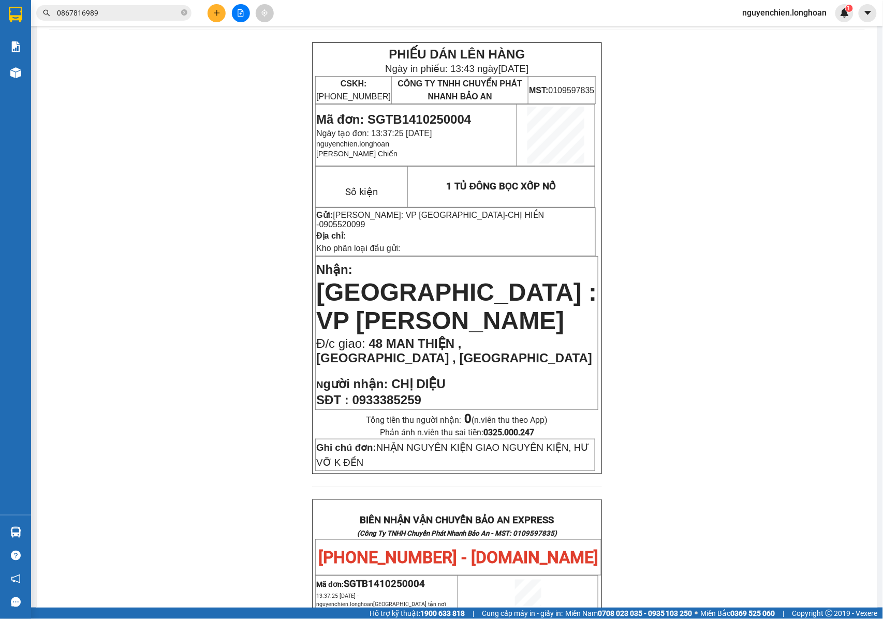 Image resolution: width=883 pixels, height=619 pixels. What do you see at coordinates (417, 614) in the screenshot?
I see `span: Hỗ trợ kỹ thuật:` at bounding box center [417, 614].